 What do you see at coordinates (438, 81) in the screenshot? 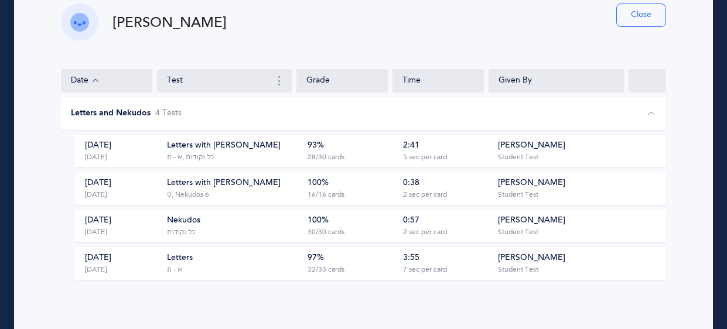
I see `div: Time` at bounding box center [438, 81].